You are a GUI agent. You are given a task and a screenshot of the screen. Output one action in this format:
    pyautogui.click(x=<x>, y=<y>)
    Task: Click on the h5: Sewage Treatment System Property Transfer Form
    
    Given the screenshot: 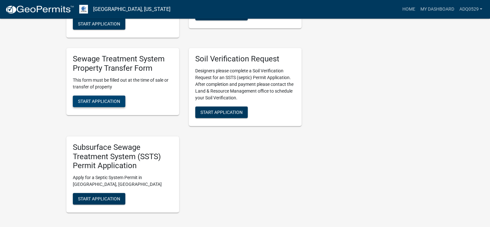 What is the action you would take?
    pyautogui.click(x=123, y=64)
    